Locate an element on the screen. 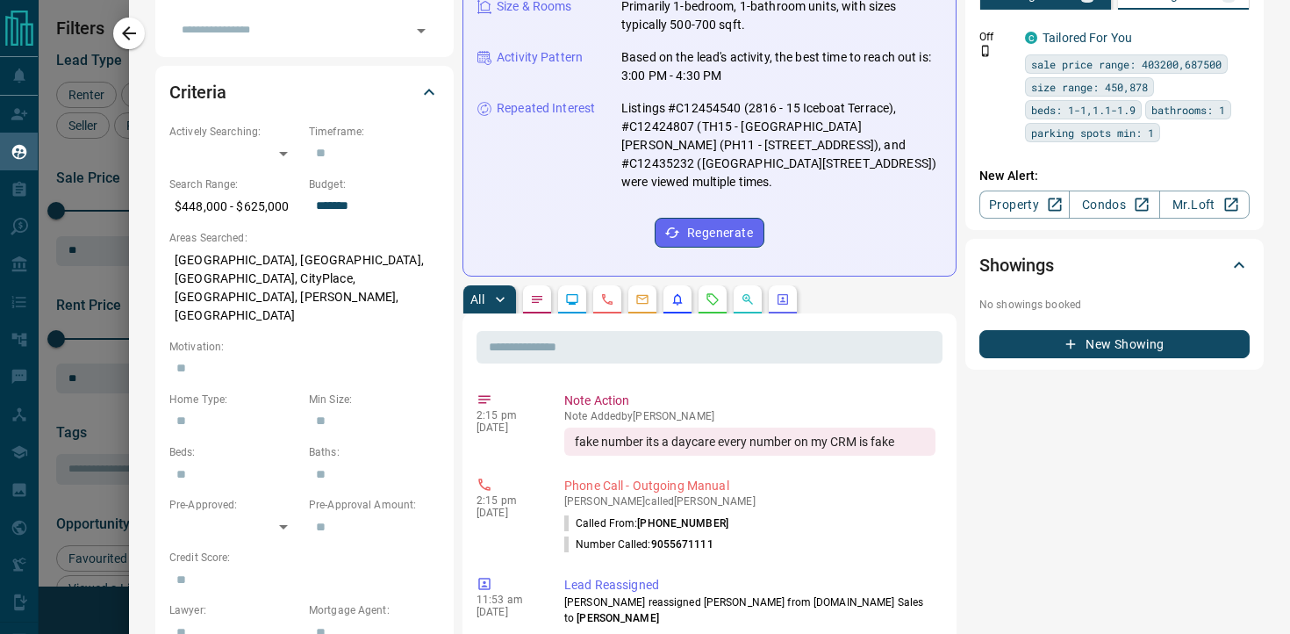 The width and height of the screenshot is (1290, 634). p: Motivation: is located at coordinates (305, 347).